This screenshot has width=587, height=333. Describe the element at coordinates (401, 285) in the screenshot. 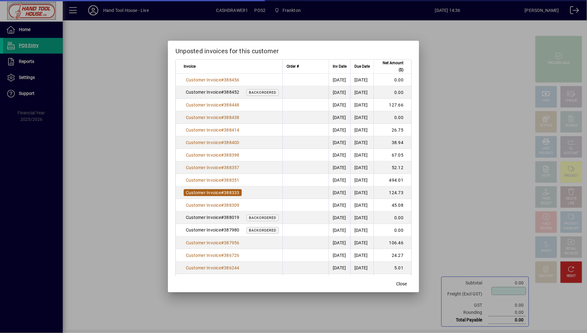

I see `button: Close` at that location.